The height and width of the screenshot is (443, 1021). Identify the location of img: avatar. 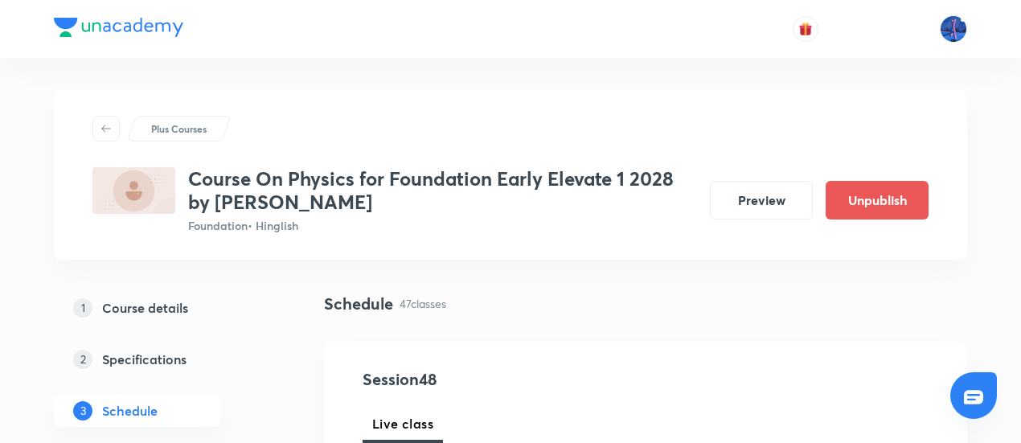
(806, 29).